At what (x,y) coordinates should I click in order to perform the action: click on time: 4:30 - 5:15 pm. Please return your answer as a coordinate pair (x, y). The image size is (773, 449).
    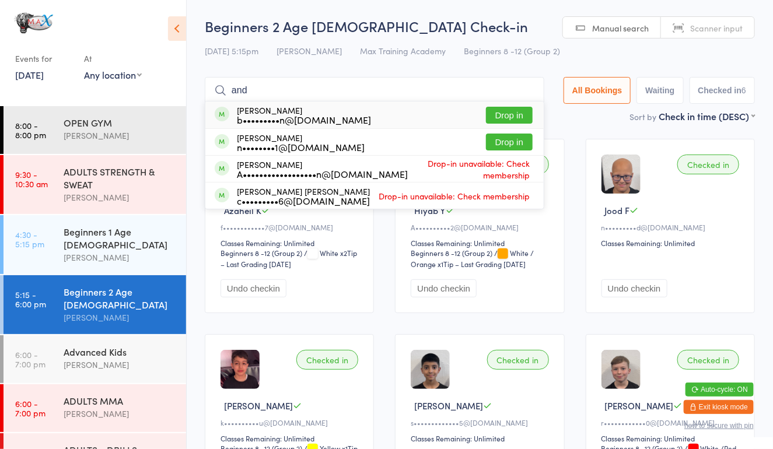
    Looking at the image, I should click on (30, 239).